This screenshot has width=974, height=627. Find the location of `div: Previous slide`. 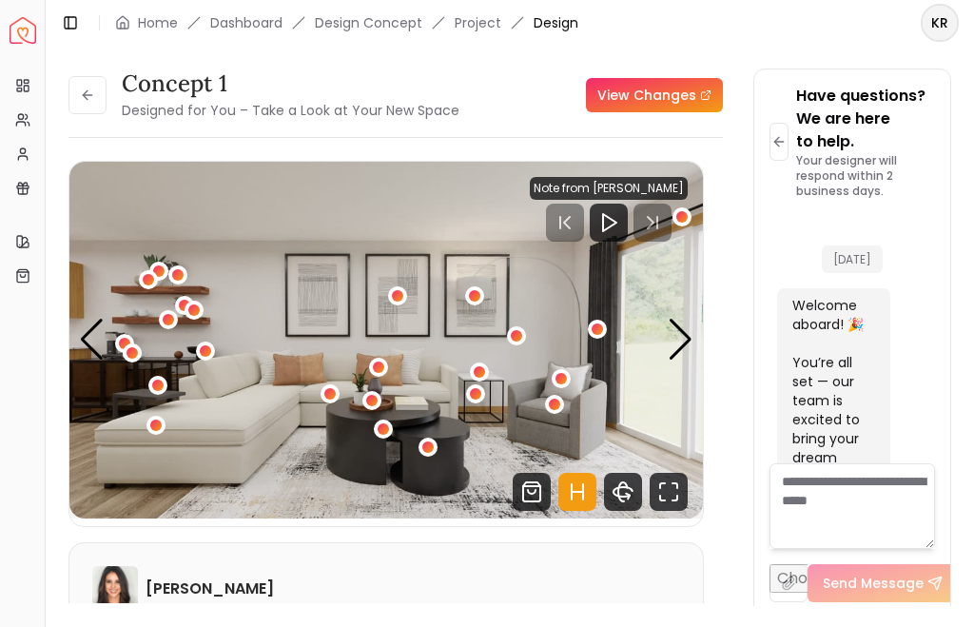

div: Previous slide is located at coordinates (91, 340).